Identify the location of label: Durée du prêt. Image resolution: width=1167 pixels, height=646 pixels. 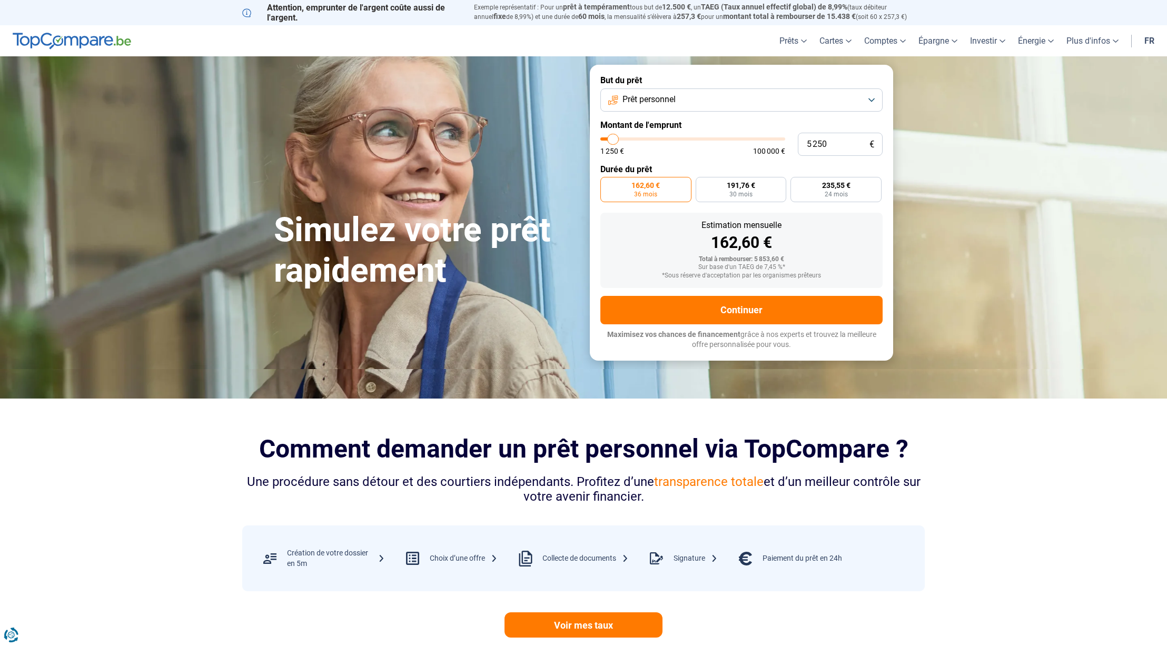
(742, 169).